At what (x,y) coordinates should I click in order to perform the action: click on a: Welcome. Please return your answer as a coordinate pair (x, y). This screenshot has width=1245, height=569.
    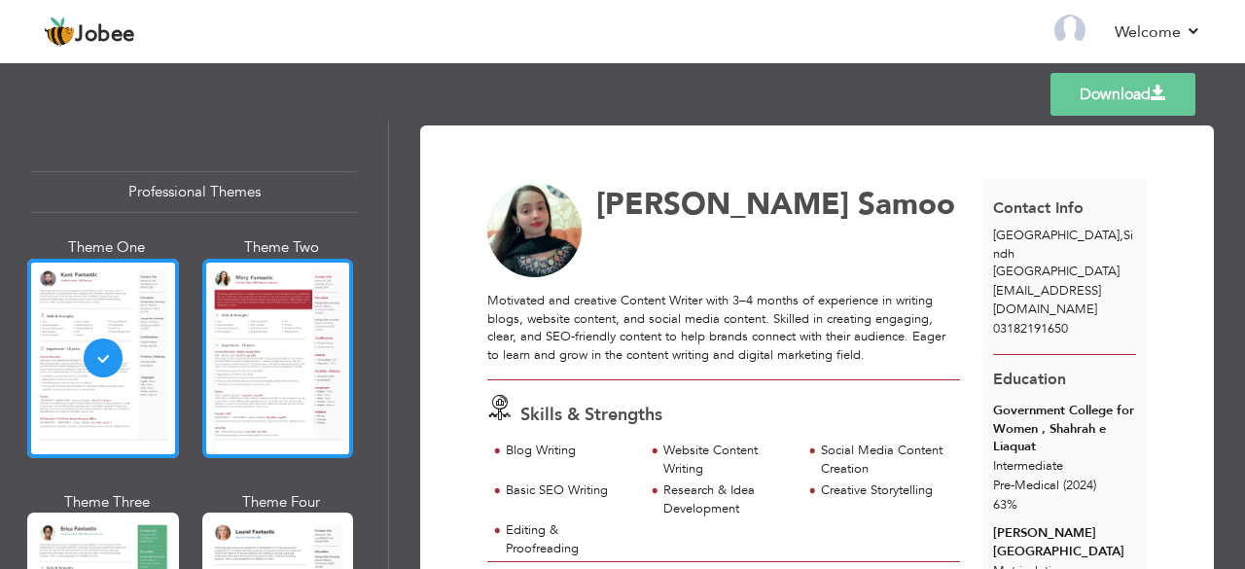
    Looking at the image, I should click on (1157, 32).